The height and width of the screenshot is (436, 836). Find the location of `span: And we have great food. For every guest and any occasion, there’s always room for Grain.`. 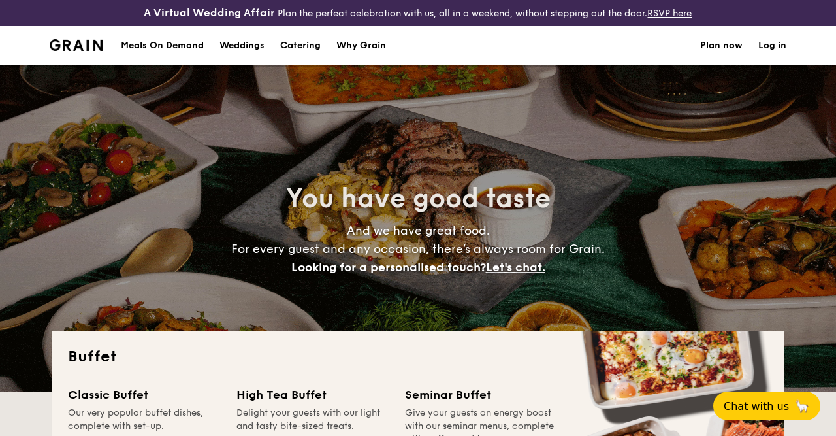

span: And we have great food. For every guest and any occasion, there’s always room for Grain. is located at coordinates (418, 249).